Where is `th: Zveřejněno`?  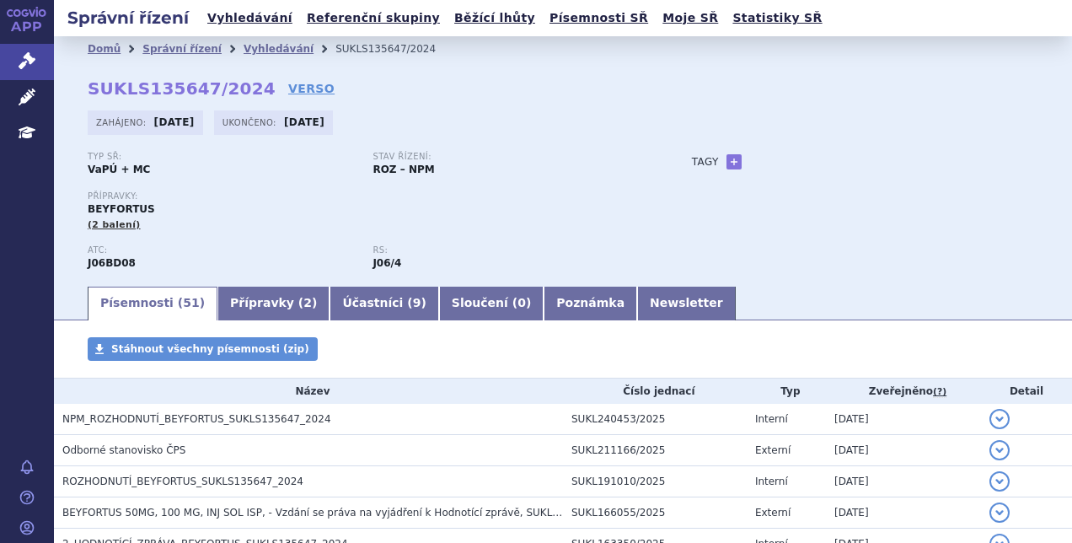
th: Zveřejněno is located at coordinates (904, 391).